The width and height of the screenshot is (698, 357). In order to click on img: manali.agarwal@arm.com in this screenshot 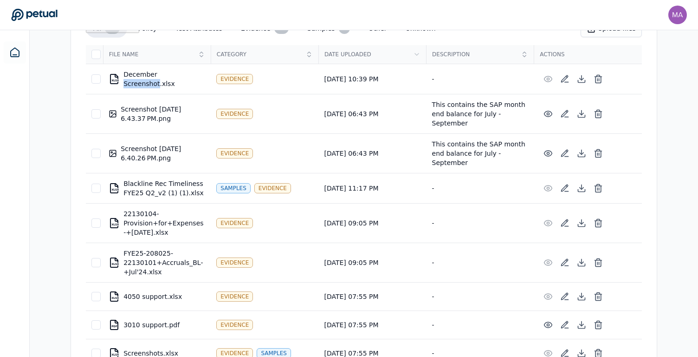, I will do `click(678, 15)`.